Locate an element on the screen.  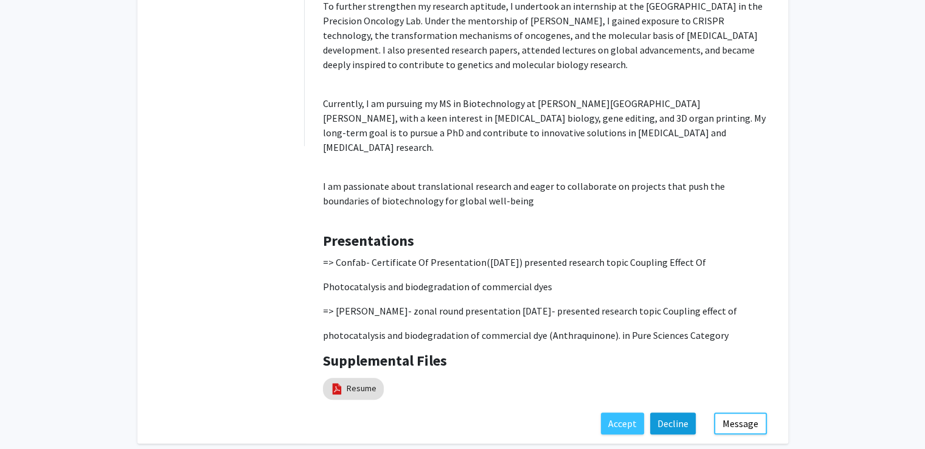
button: Message is located at coordinates (740, 423).